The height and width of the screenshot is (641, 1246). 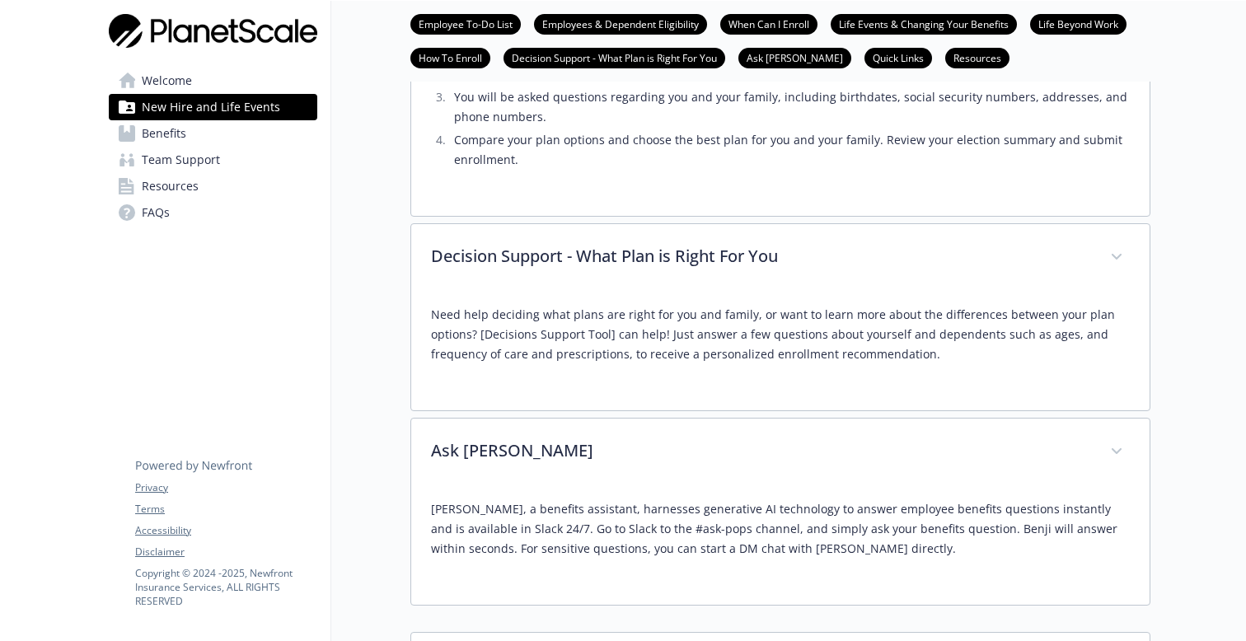 What do you see at coordinates (466, 23) in the screenshot?
I see `a: Employee To-Do List` at bounding box center [466, 23].